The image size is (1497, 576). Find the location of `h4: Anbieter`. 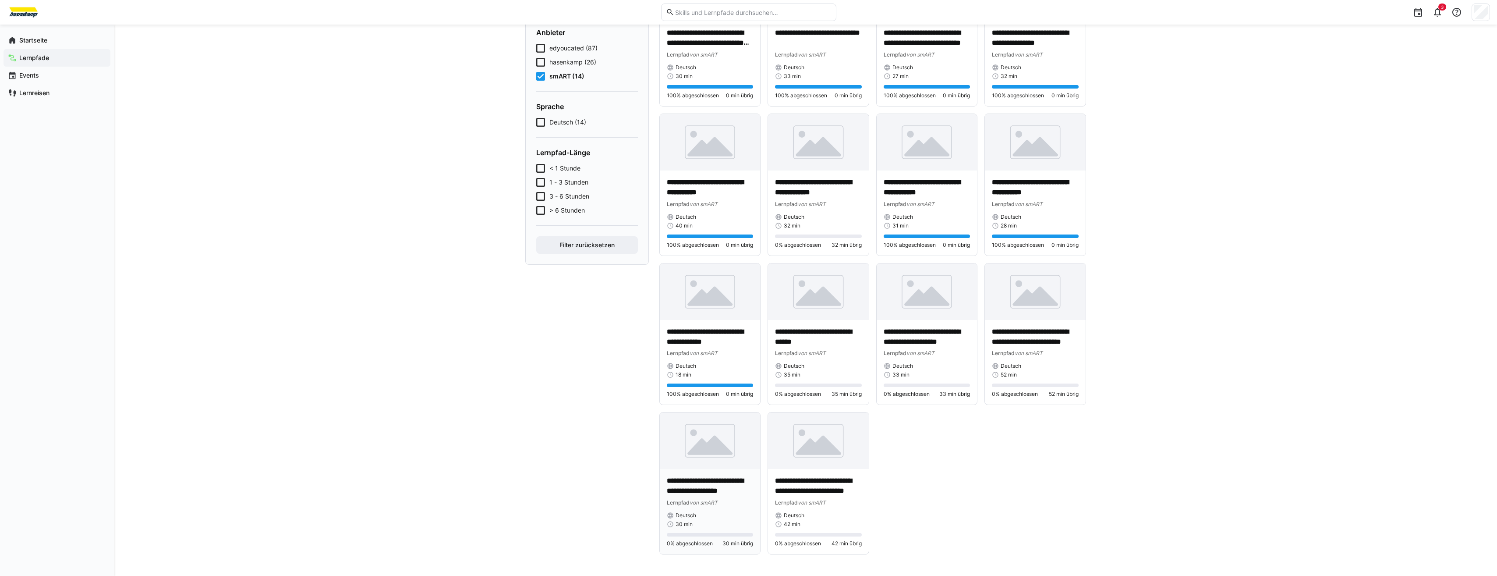

h4: Anbieter is located at coordinates (587, 32).